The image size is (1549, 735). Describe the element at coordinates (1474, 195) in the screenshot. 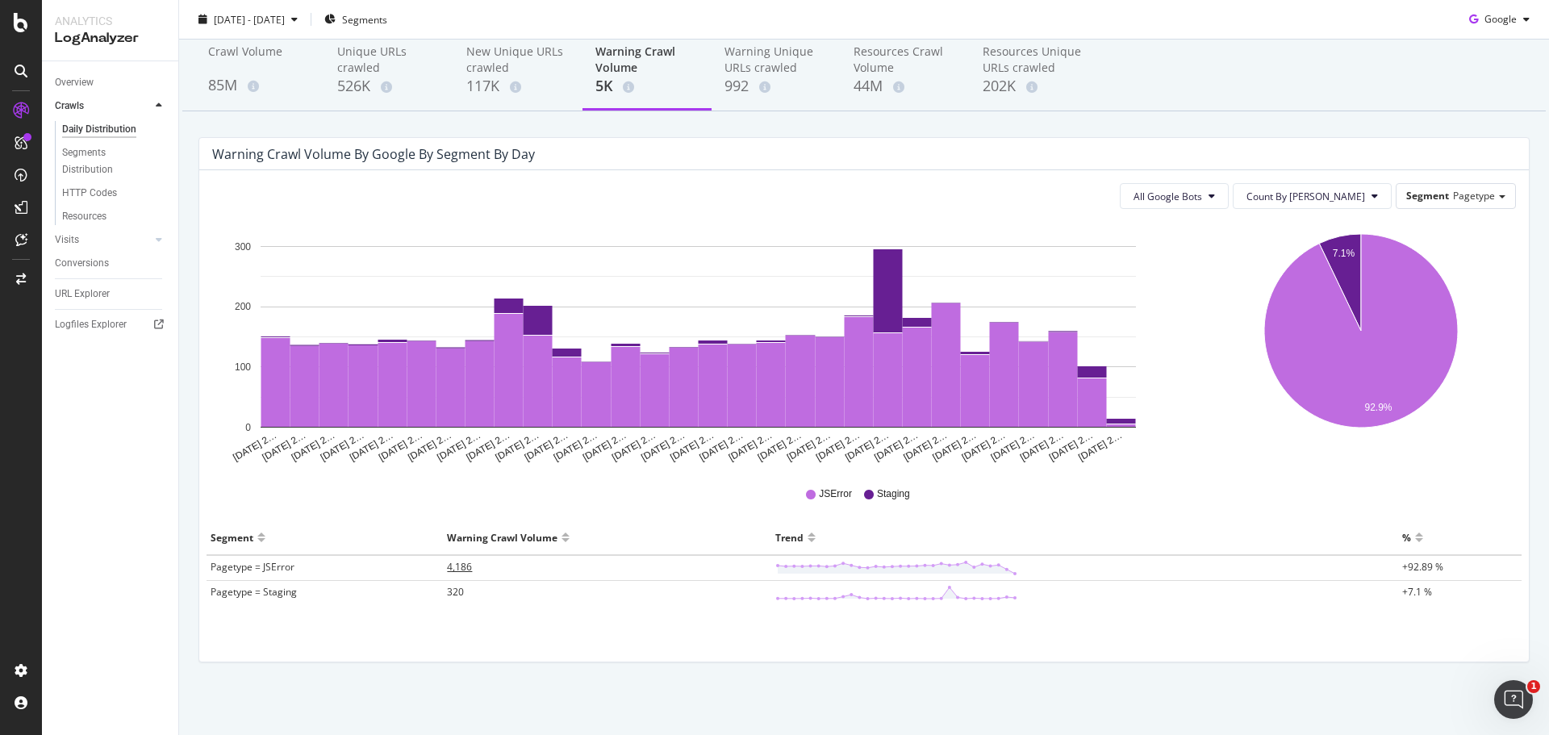

I see `span: Pagetype` at that location.